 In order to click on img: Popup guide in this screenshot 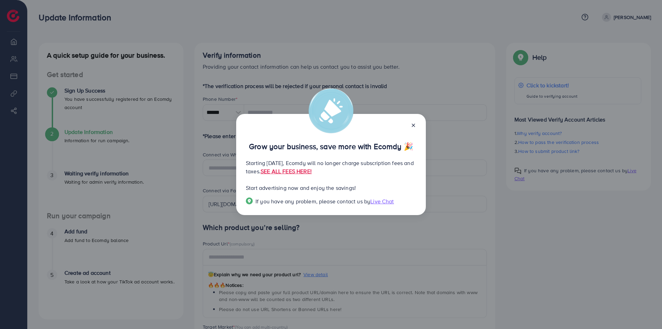, I will do `click(249, 201)`.